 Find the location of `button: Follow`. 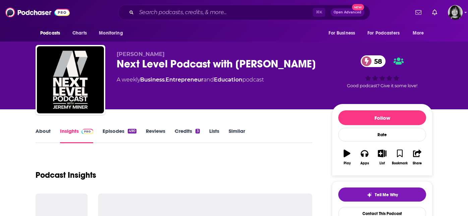

button: Follow is located at coordinates (383, 118).